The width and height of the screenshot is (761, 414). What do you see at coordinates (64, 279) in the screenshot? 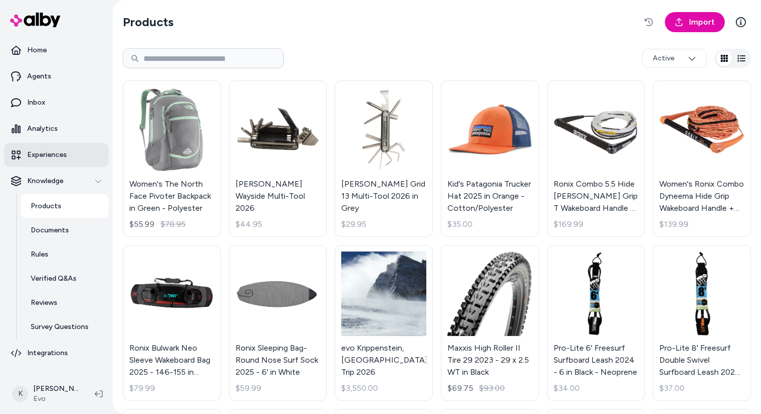
I see `a: Verified Q&As` at bounding box center [64, 279].